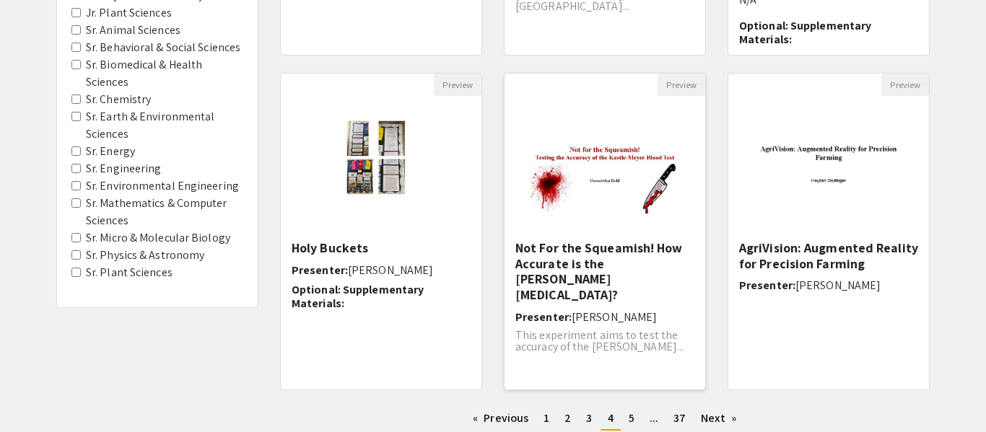 This screenshot has width=986, height=432. I want to click on div: Open Presentation <p class="ql-align-center"><strong style="background-color: transparent; color:..., so click(828, 232).